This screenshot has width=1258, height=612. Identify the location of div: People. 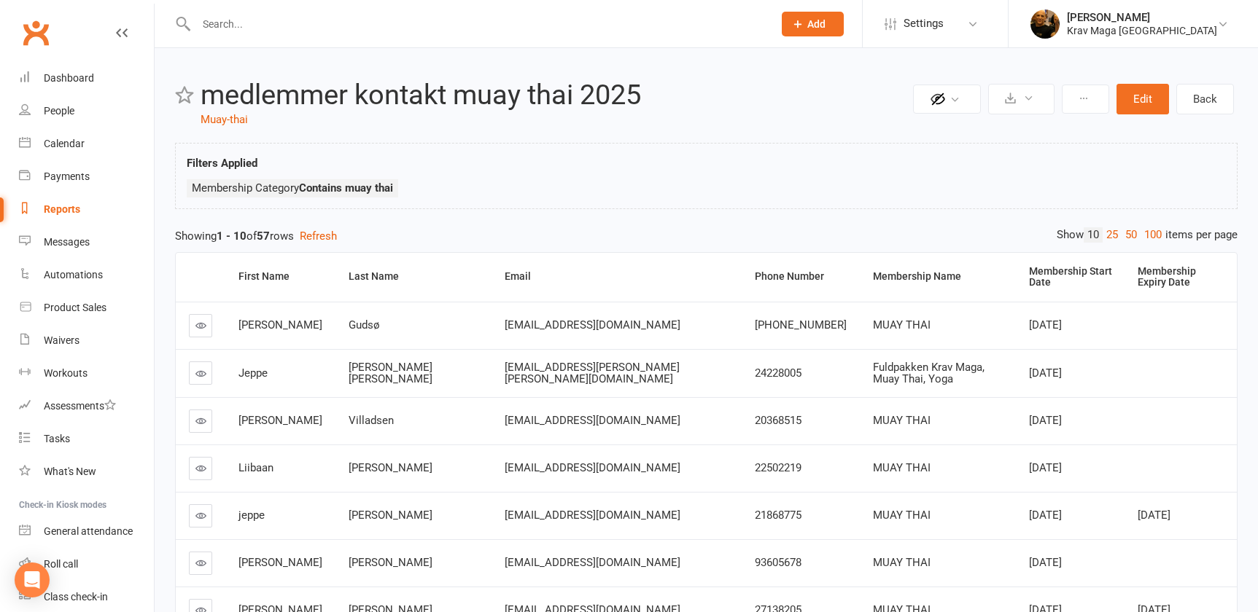
(59, 111).